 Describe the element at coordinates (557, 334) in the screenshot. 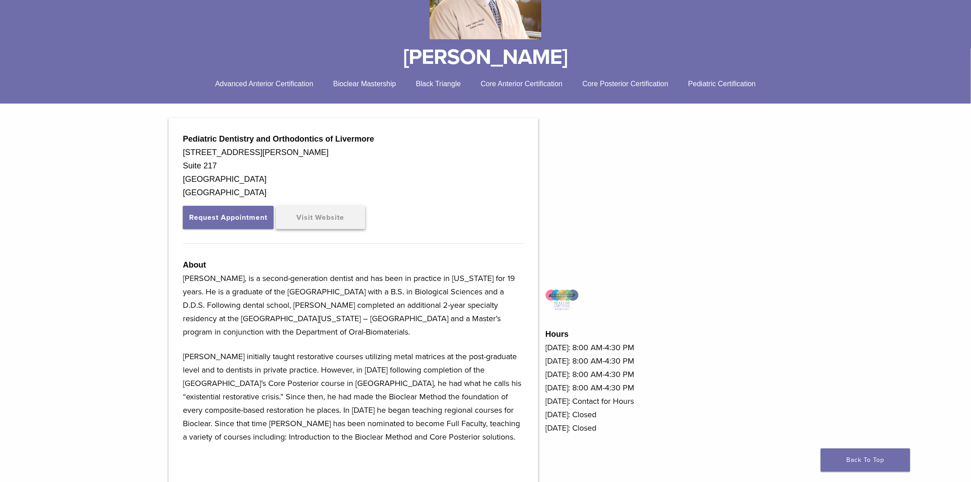

I see `strong: Hours` at that location.